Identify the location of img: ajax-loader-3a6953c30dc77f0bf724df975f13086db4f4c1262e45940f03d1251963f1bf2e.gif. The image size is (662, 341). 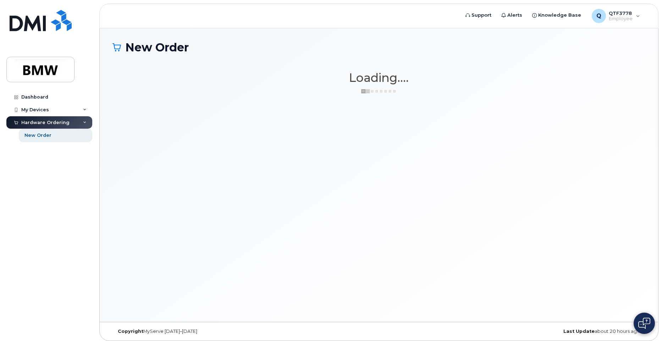
(379, 91).